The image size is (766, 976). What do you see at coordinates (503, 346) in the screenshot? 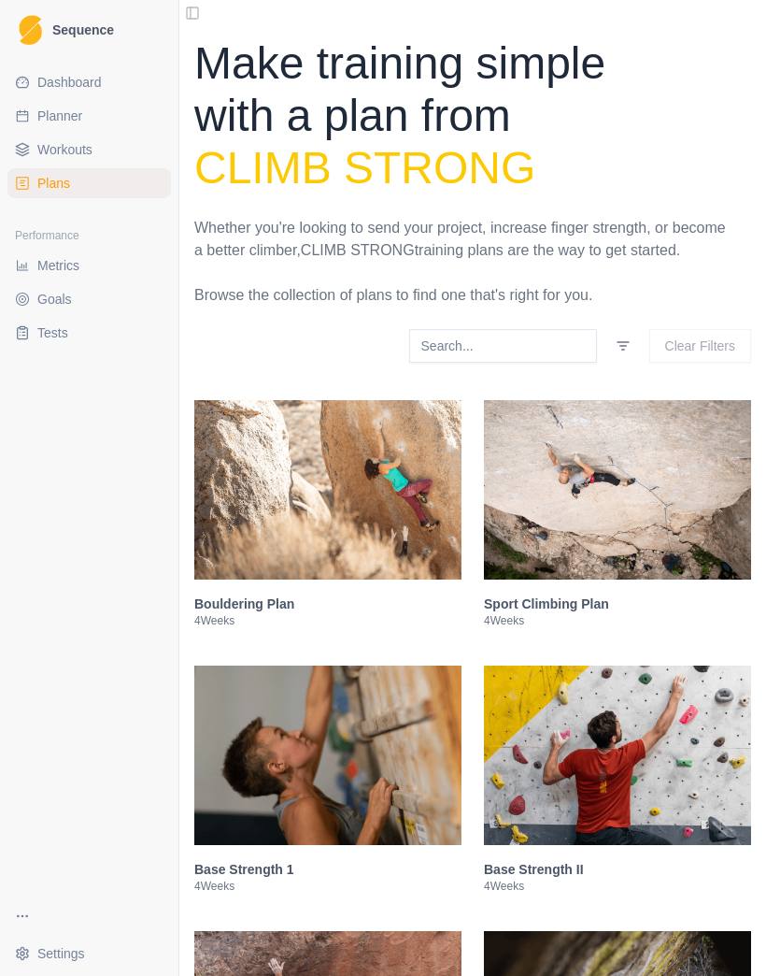
I see `input: Search...` at bounding box center [503, 346].